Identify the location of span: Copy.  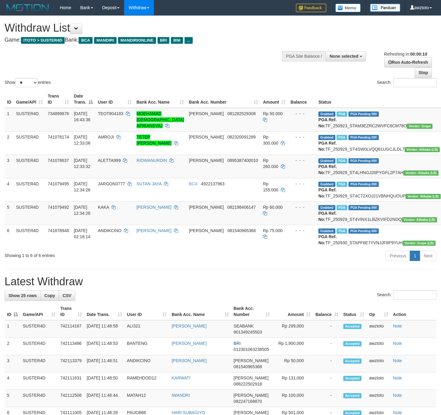
(49, 295).